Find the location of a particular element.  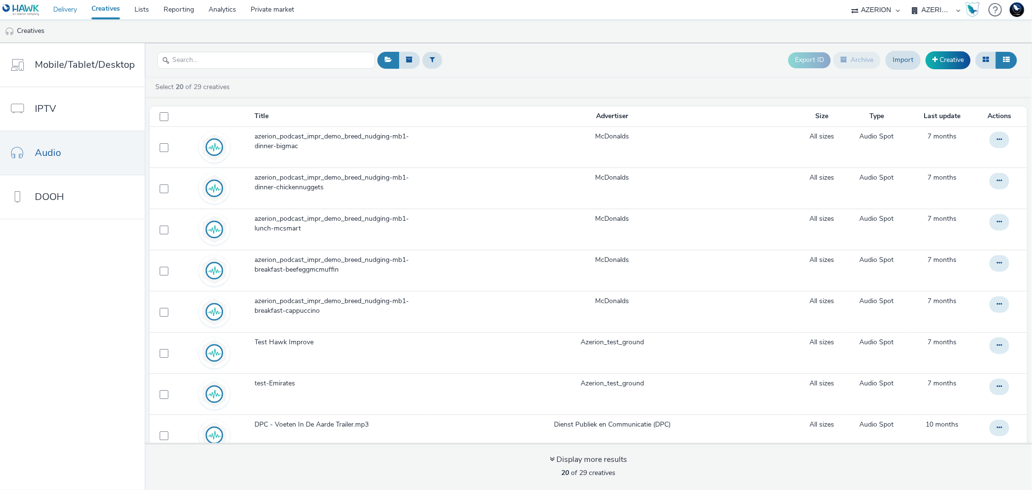

div: 18 March 2025, 16:38 is located at coordinates (942, 136).